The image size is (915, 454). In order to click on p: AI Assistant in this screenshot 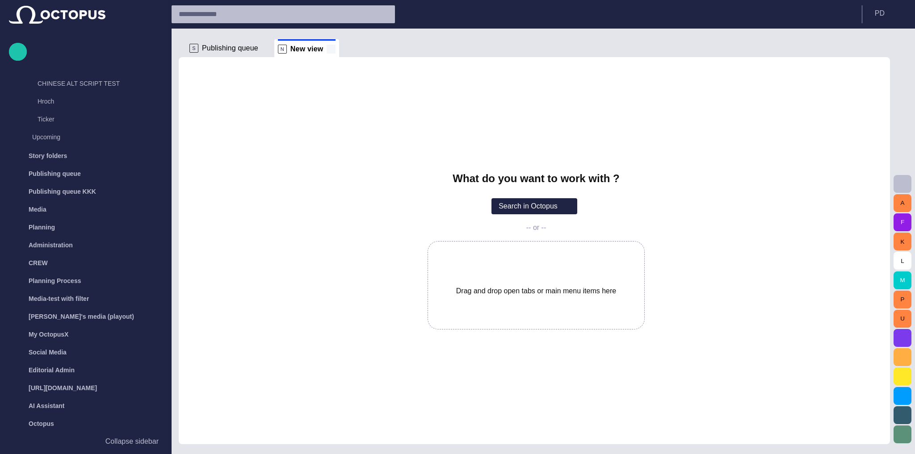, I will do `click(46, 406)`.